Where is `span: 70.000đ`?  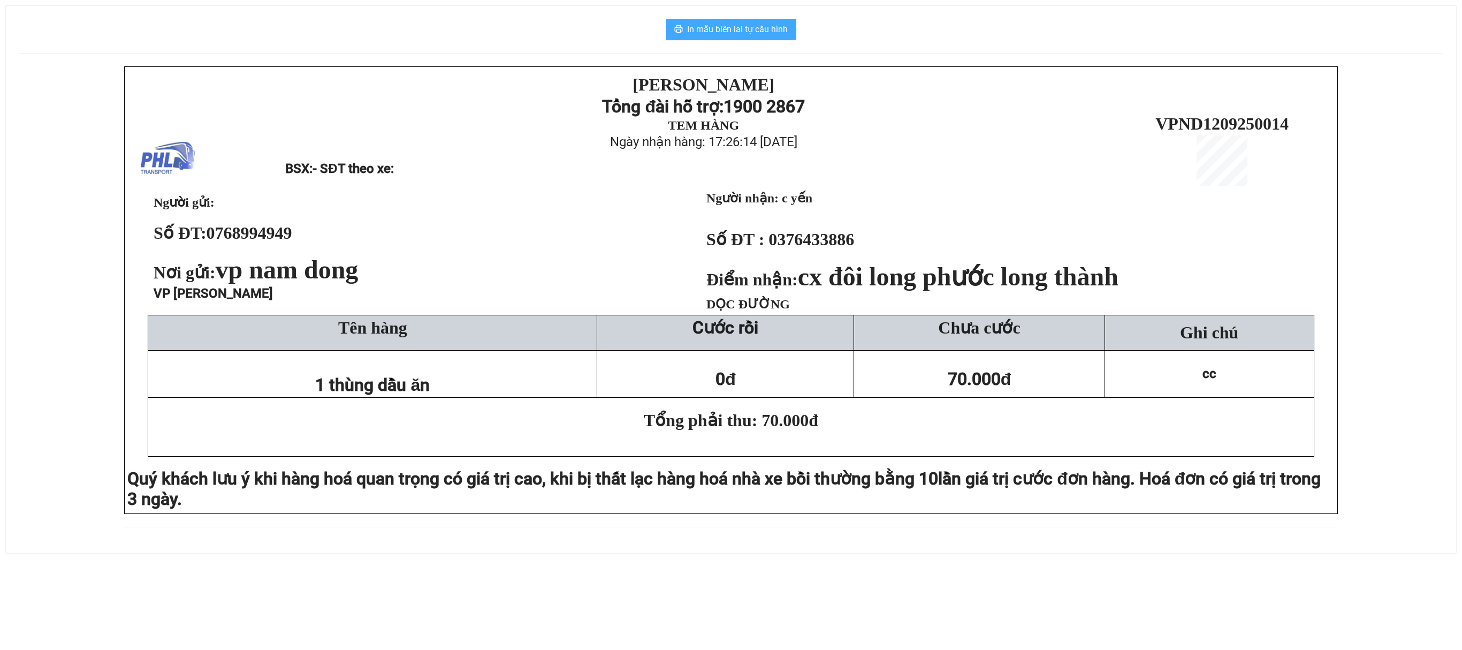
span: 70.000đ is located at coordinates (980, 379).